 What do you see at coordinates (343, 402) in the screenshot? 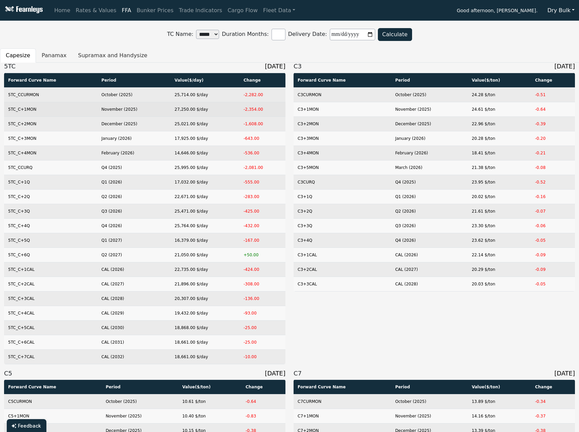
I see `td: C7CURMON` at bounding box center [343, 402].